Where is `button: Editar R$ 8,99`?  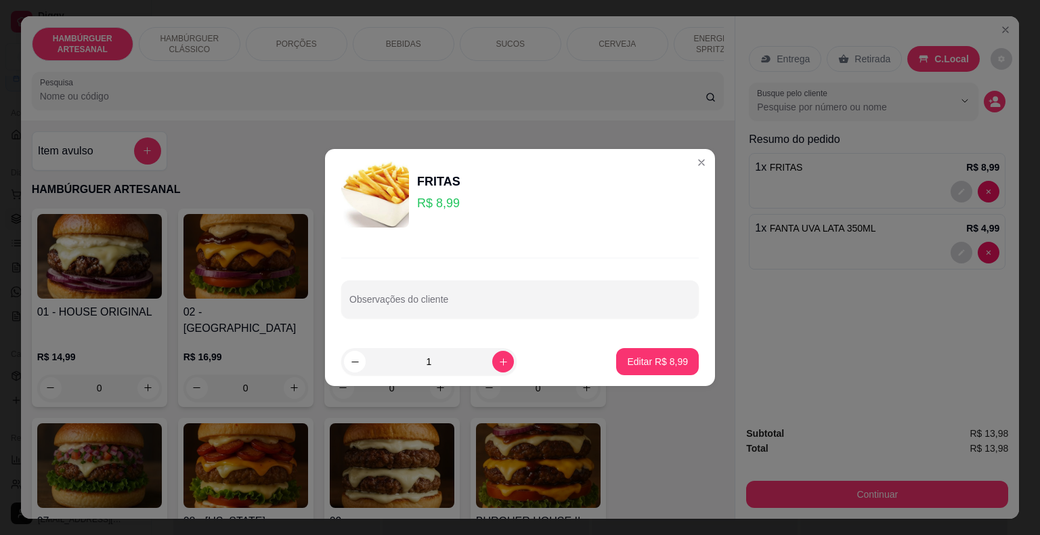 button: Editar R$ 8,99 is located at coordinates (657, 361).